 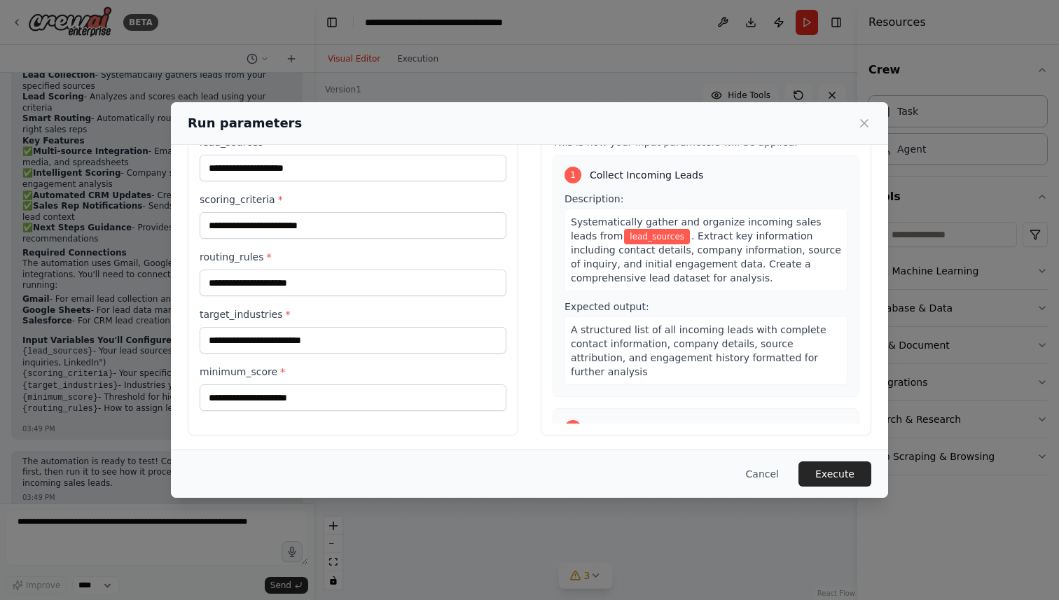 I want to click on span: Description:, so click(x=594, y=199).